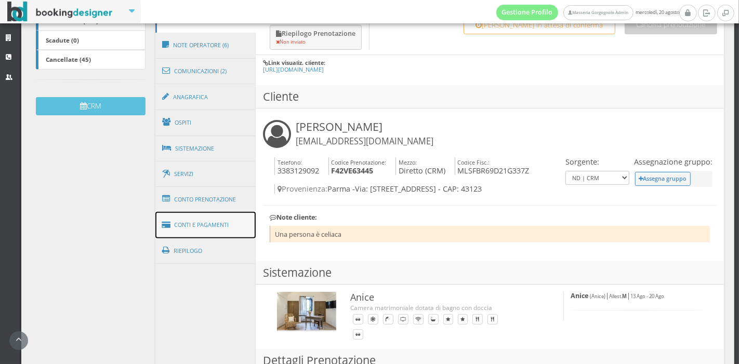 The image size is (739, 364). I want to click on h3: Sistemazione, so click(490, 273).